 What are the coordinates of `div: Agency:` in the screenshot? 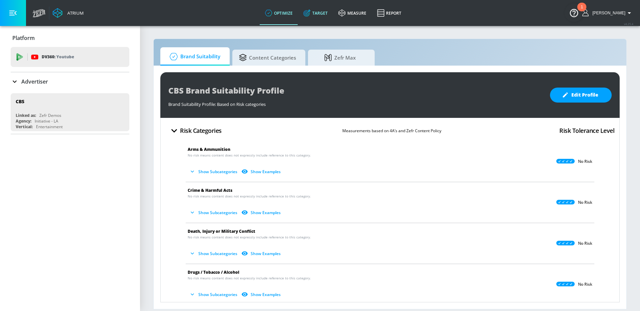 It's located at (23, 121).